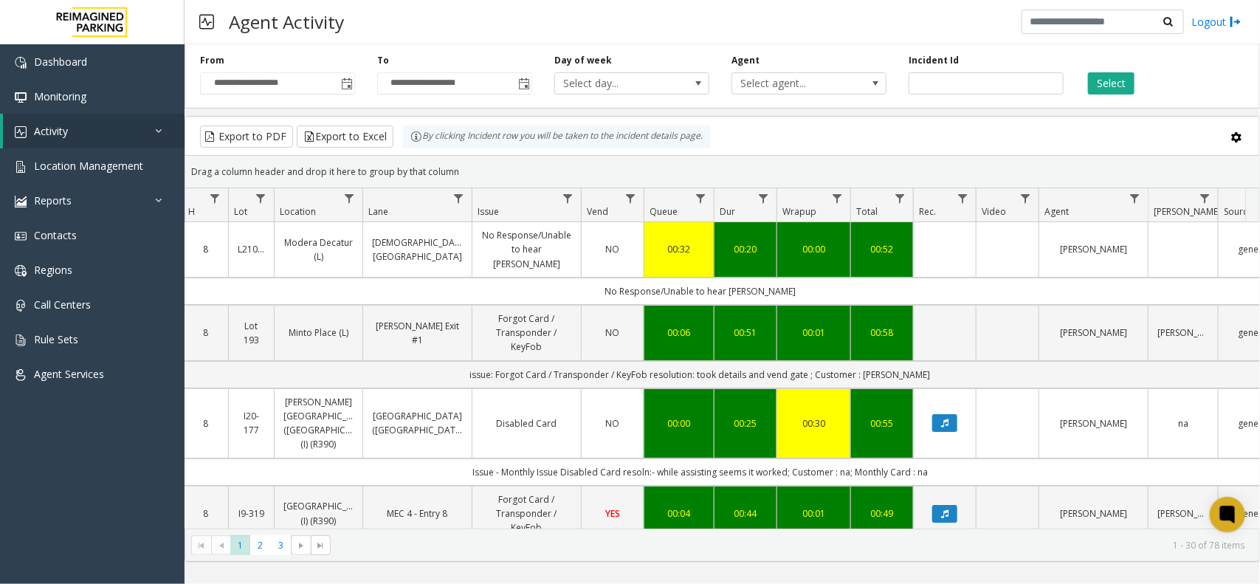 Image resolution: width=1260 pixels, height=584 pixels. Describe the element at coordinates (882, 249) in the screenshot. I see `div: 00:52` at that location.